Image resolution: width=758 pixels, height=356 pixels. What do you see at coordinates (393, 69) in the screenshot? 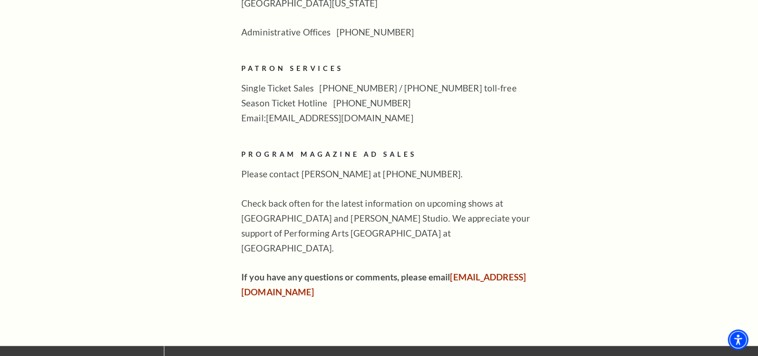
I see `h2: Patron Services` at bounding box center [393, 69].